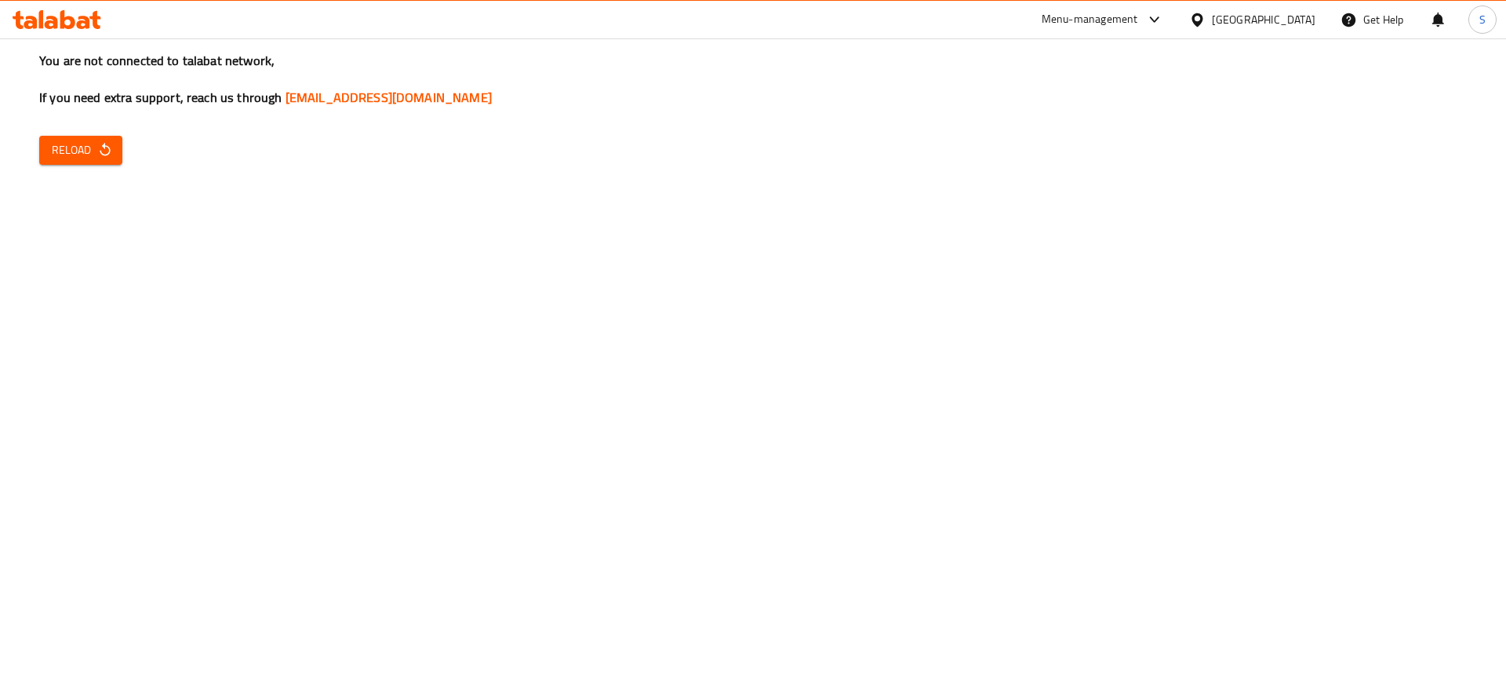 The image size is (1506, 689). I want to click on span: S, so click(1483, 20).